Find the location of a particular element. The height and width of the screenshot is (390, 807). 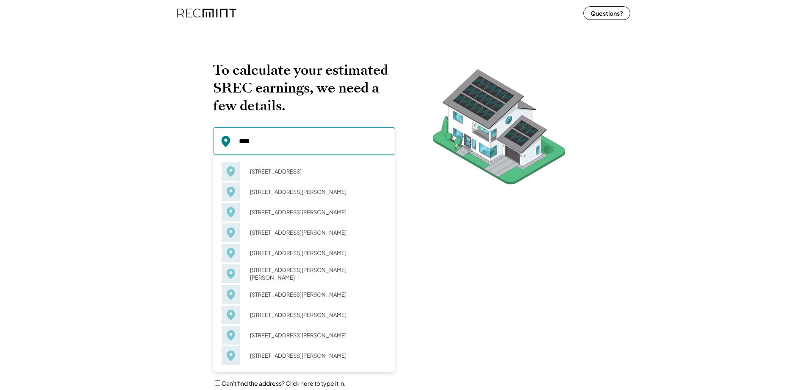

label: Can't find the address? Click here to type it in. is located at coordinates (284, 383).